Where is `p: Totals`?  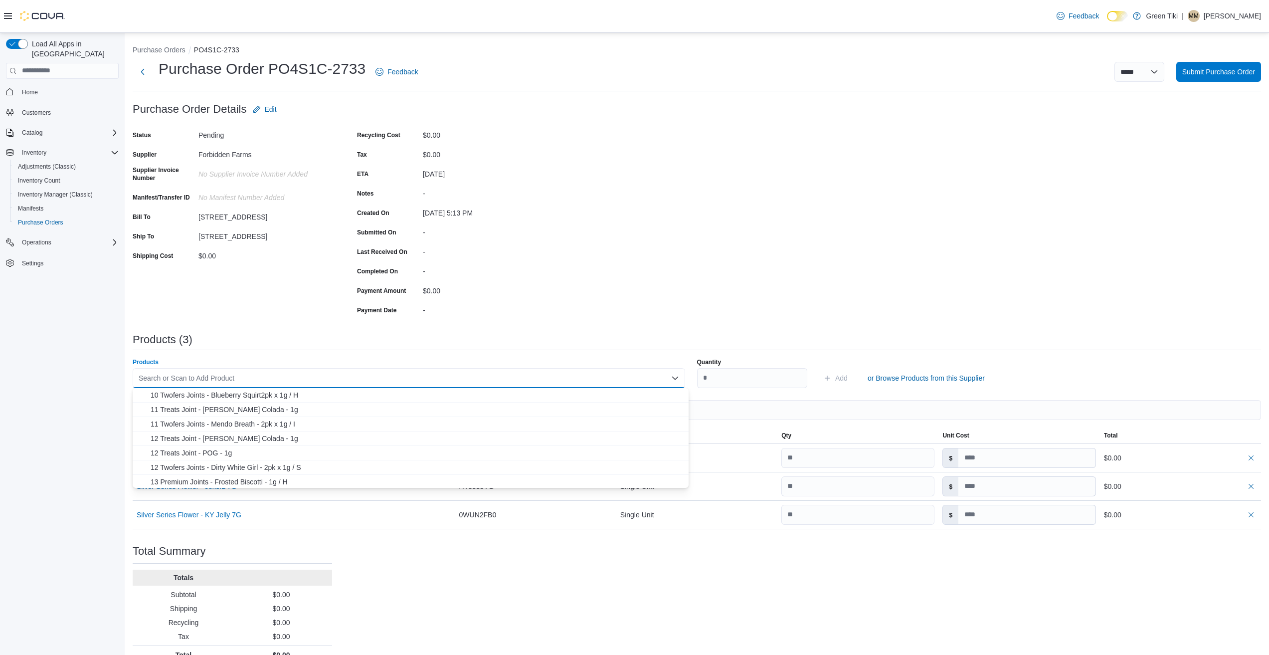
p: Totals is located at coordinates (184, 577).